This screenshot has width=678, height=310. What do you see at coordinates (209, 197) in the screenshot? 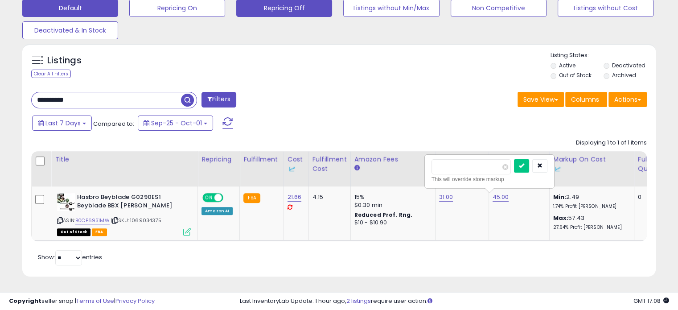
I see `span: ON` at bounding box center [209, 197].